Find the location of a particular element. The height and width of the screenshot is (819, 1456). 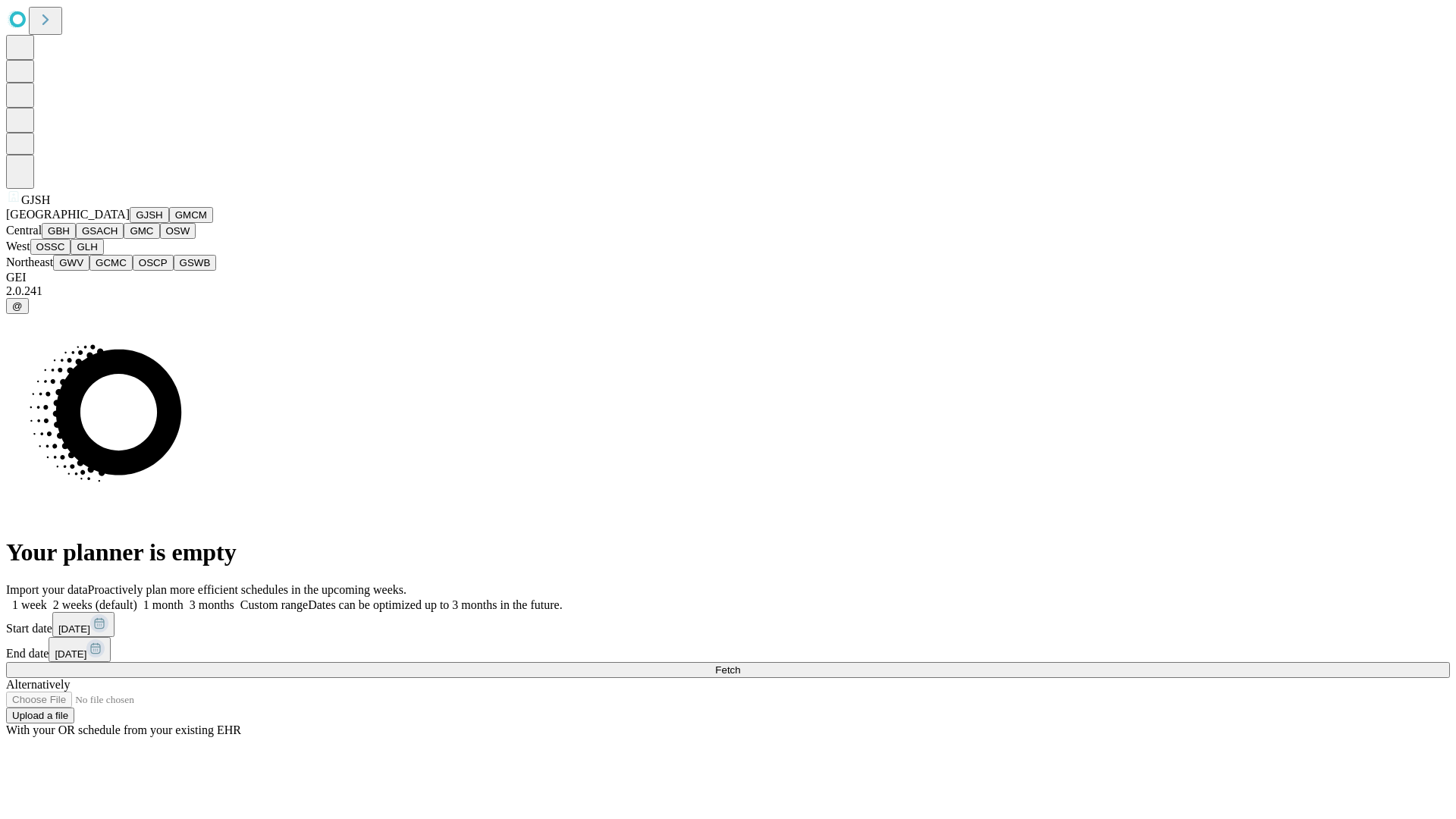

div: 2.0.241 is located at coordinates (728, 291).